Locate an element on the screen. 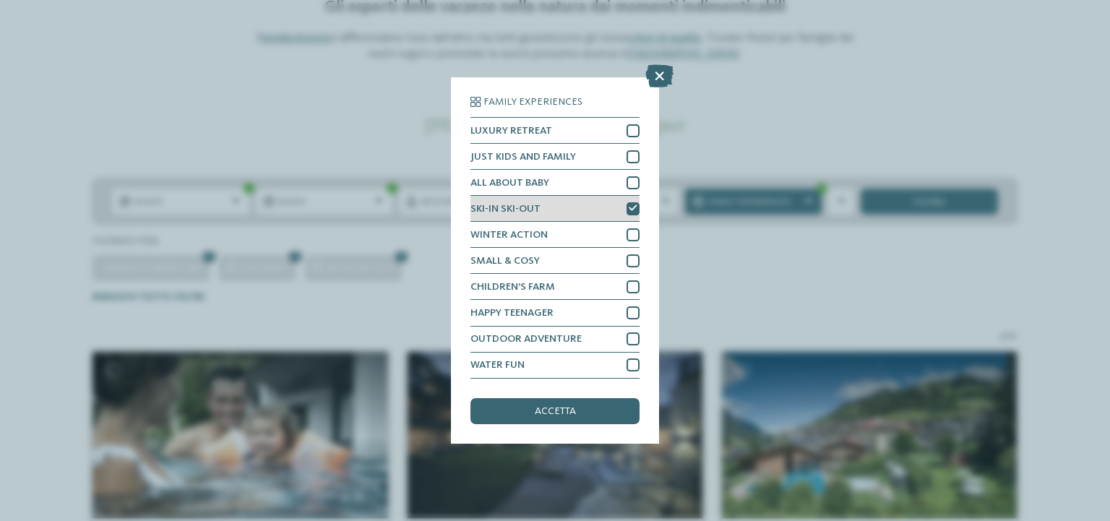  span: WINTER ACTION is located at coordinates (509, 235).